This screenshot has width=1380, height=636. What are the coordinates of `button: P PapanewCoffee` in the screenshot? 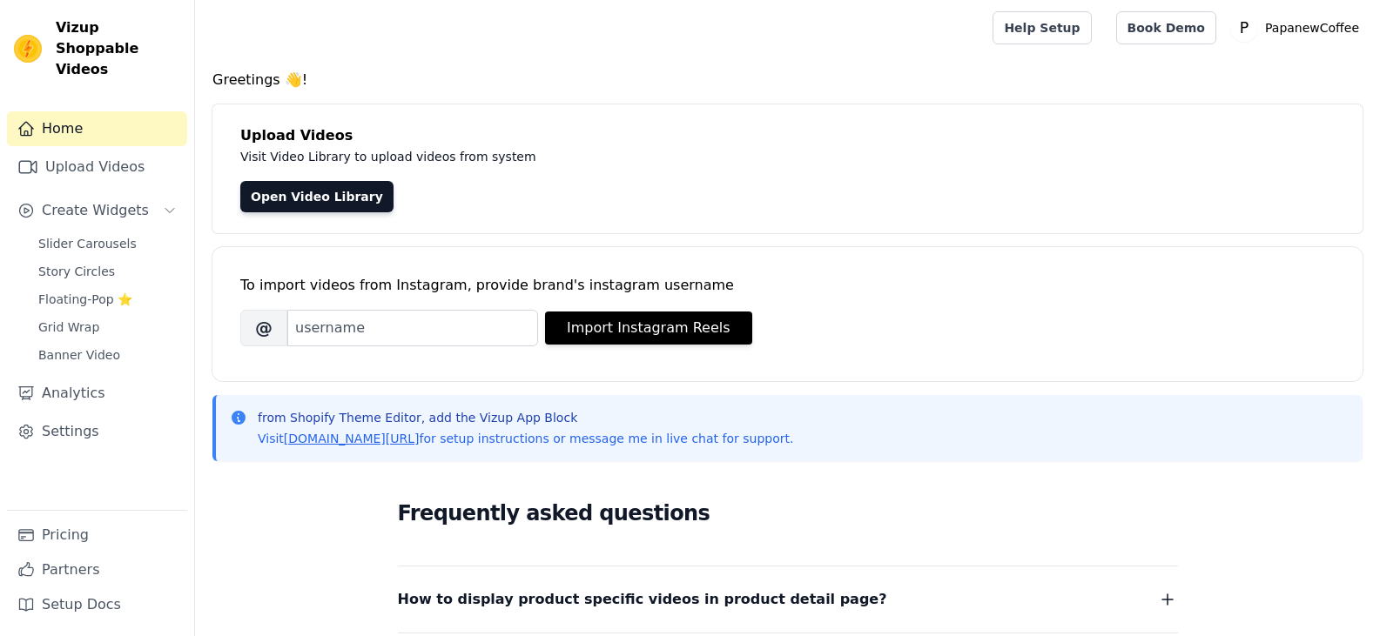 It's located at (1298, 28).